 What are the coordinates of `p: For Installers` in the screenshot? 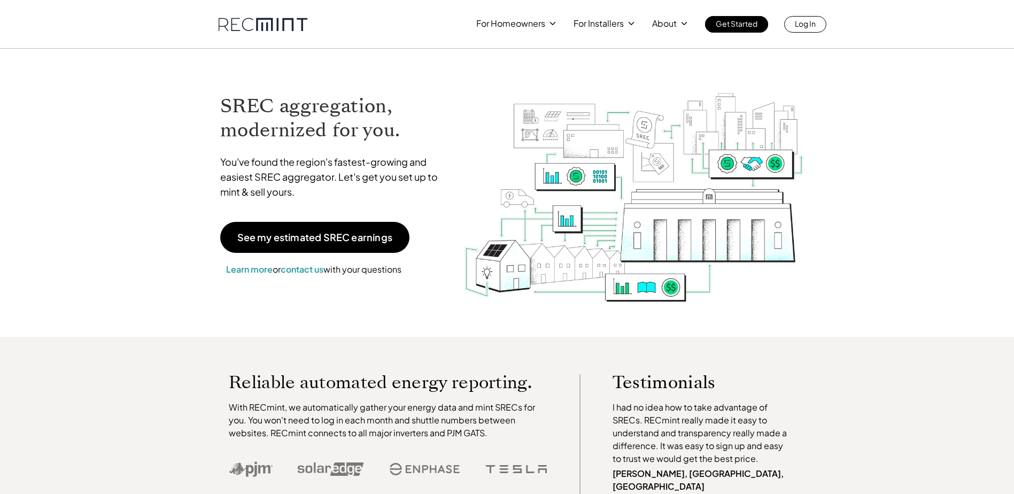 It's located at (599, 24).